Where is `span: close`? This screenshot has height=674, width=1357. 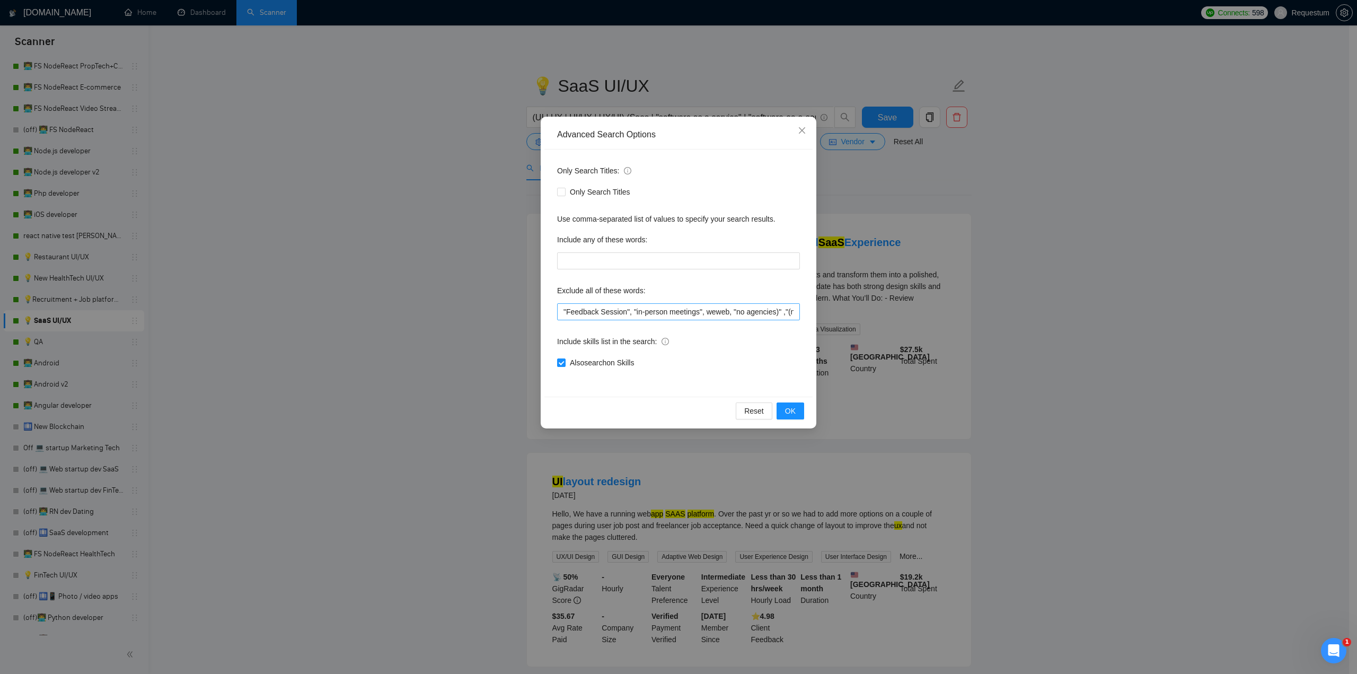
span: close is located at coordinates (802, 130).